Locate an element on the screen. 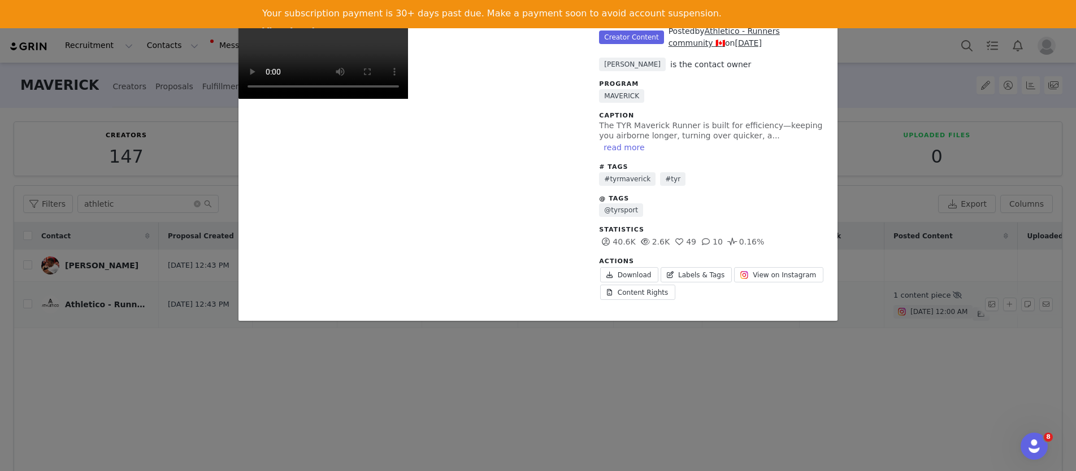 Image resolution: width=1076 pixels, height=471 pixels. a: View Invoices is located at coordinates (297, 32).